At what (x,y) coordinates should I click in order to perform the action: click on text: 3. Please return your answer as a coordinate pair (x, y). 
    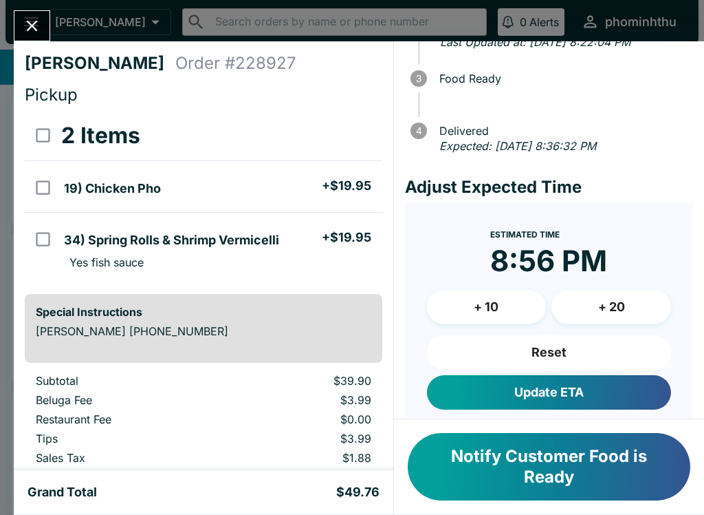
    Looking at the image, I should click on (419, 78).